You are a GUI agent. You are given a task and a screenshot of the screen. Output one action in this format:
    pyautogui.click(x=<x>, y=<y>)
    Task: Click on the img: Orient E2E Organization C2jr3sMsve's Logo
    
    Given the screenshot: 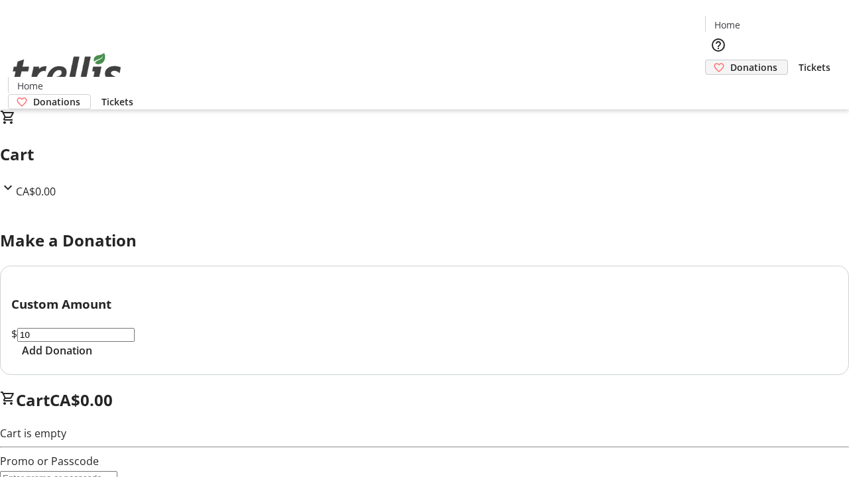 What is the action you would take?
    pyautogui.click(x=67, y=72)
    